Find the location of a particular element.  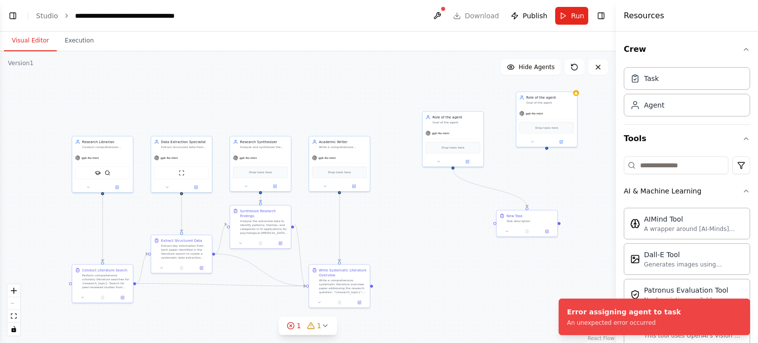

div: Task is located at coordinates (651, 78).